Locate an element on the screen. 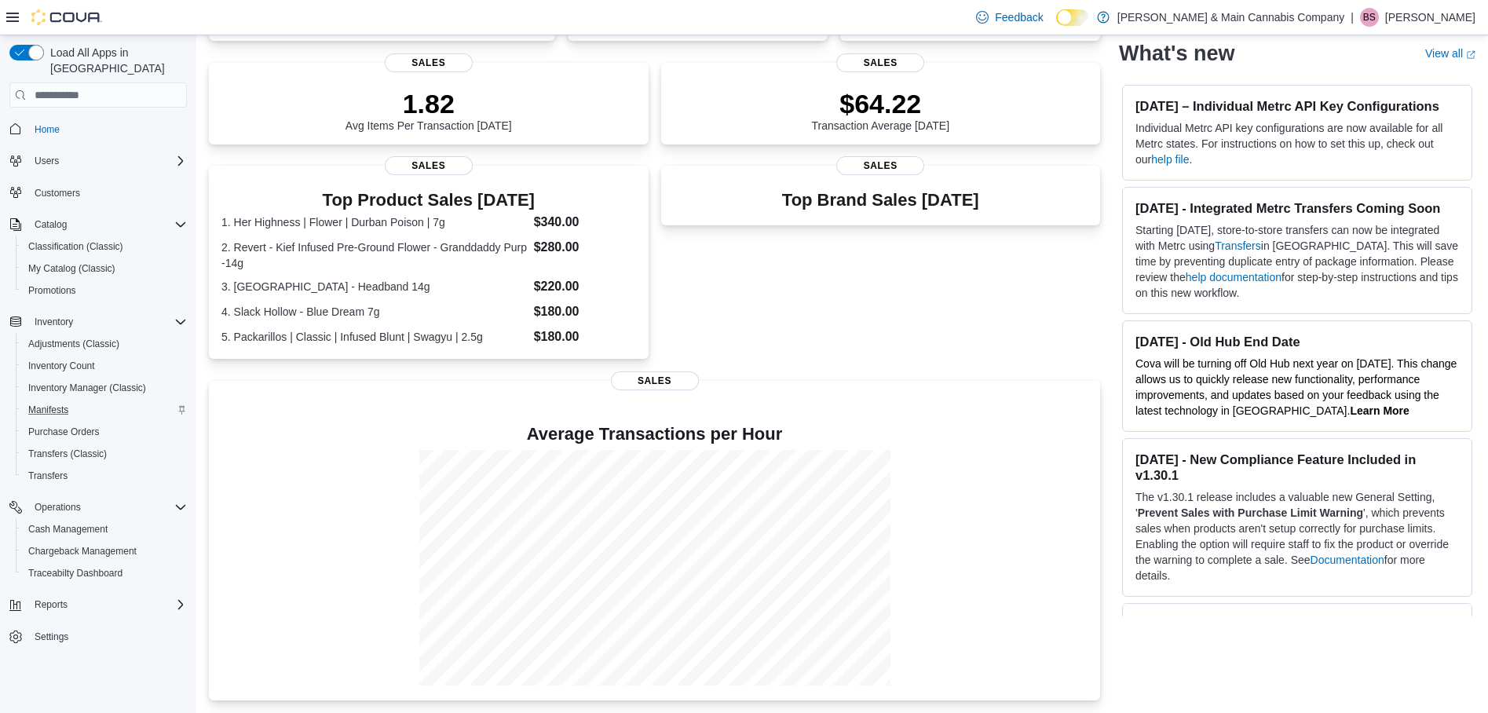 The height and width of the screenshot is (713, 1488). button: Operations is located at coordinates (98, 507).